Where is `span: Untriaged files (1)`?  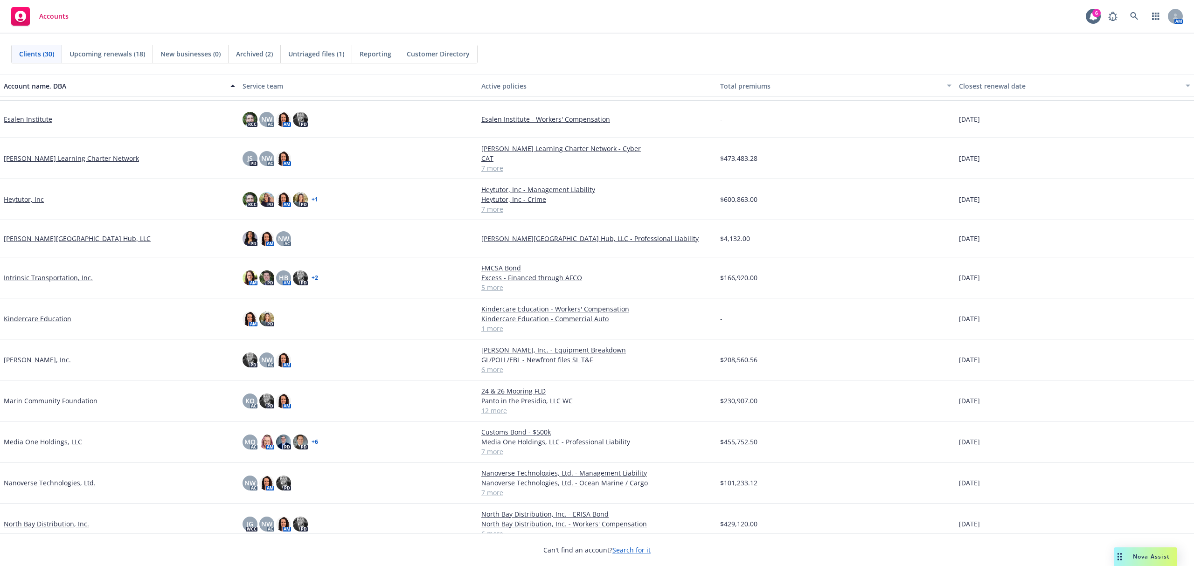 span: Untriaged files (1) is located at coordinates (316, 54).